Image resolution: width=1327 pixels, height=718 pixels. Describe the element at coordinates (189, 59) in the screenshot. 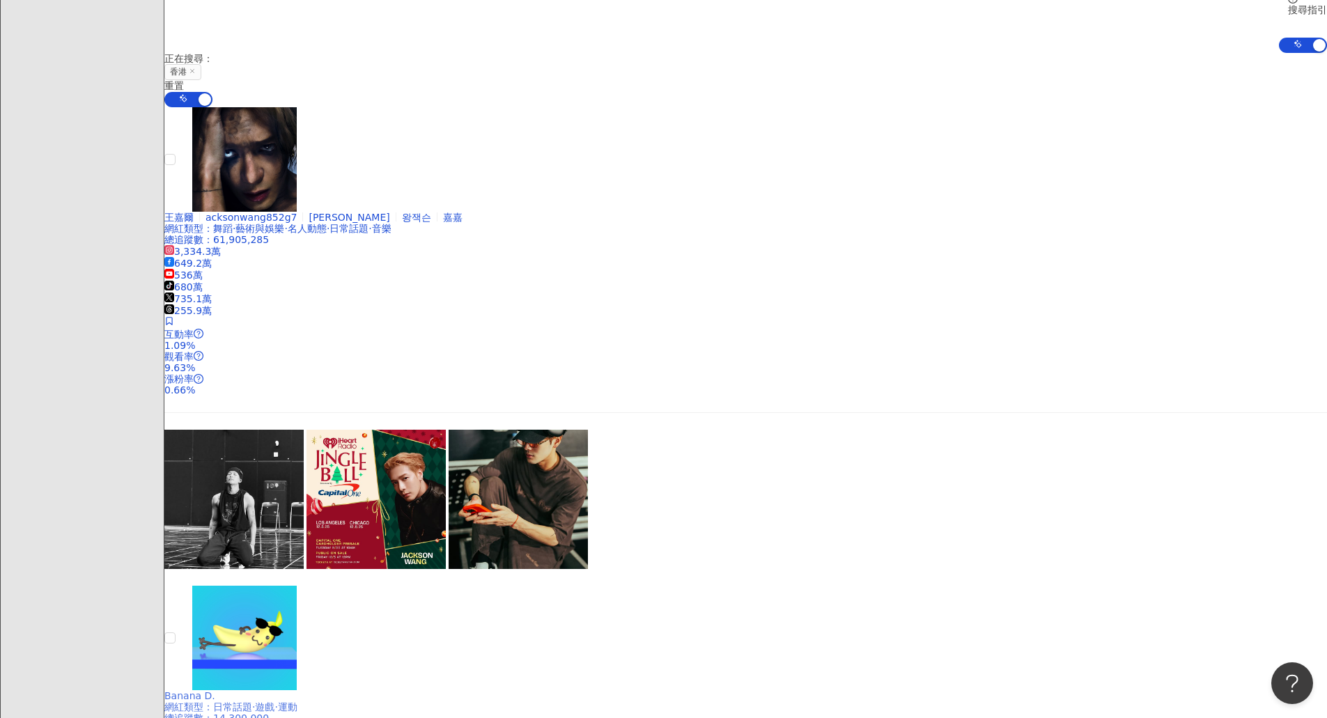

I see `span: 正在搜尋 ：` at that location.